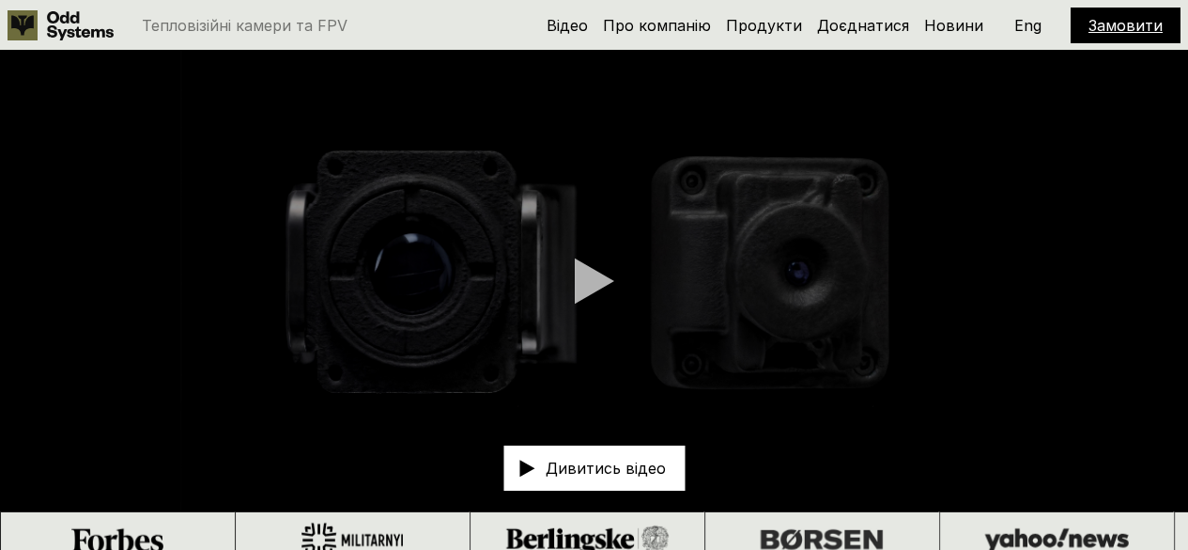  I want to click on a: Про компанію, so click(657, 25).